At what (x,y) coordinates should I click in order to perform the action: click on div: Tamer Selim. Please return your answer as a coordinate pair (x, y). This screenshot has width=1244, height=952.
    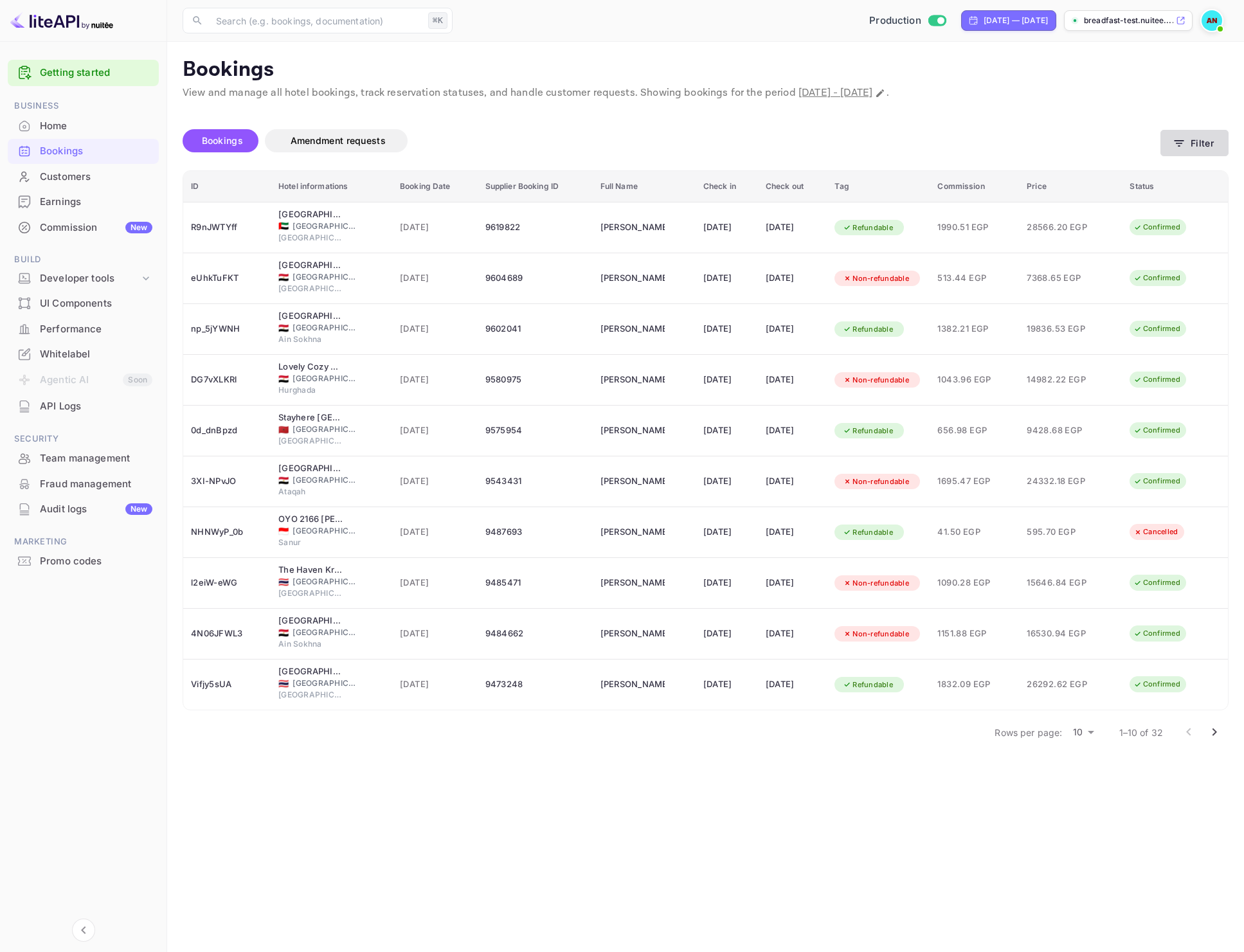
    Looking at the image, I should click on (633, 430).